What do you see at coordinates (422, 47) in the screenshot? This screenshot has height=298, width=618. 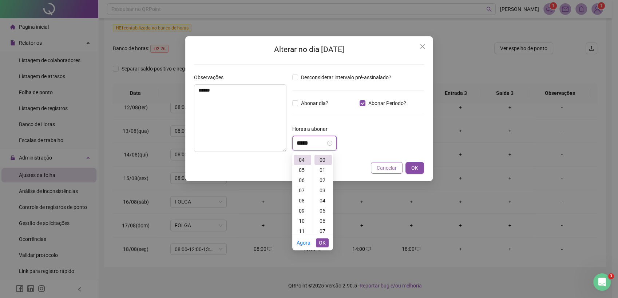 I see `span: close` at bounding box center [422, 47].